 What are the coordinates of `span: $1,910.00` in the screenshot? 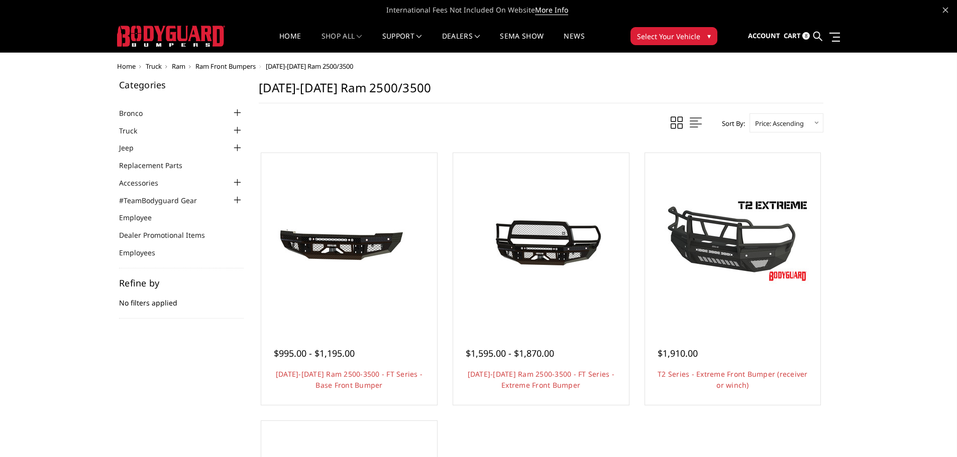 It's located at (677, 354).